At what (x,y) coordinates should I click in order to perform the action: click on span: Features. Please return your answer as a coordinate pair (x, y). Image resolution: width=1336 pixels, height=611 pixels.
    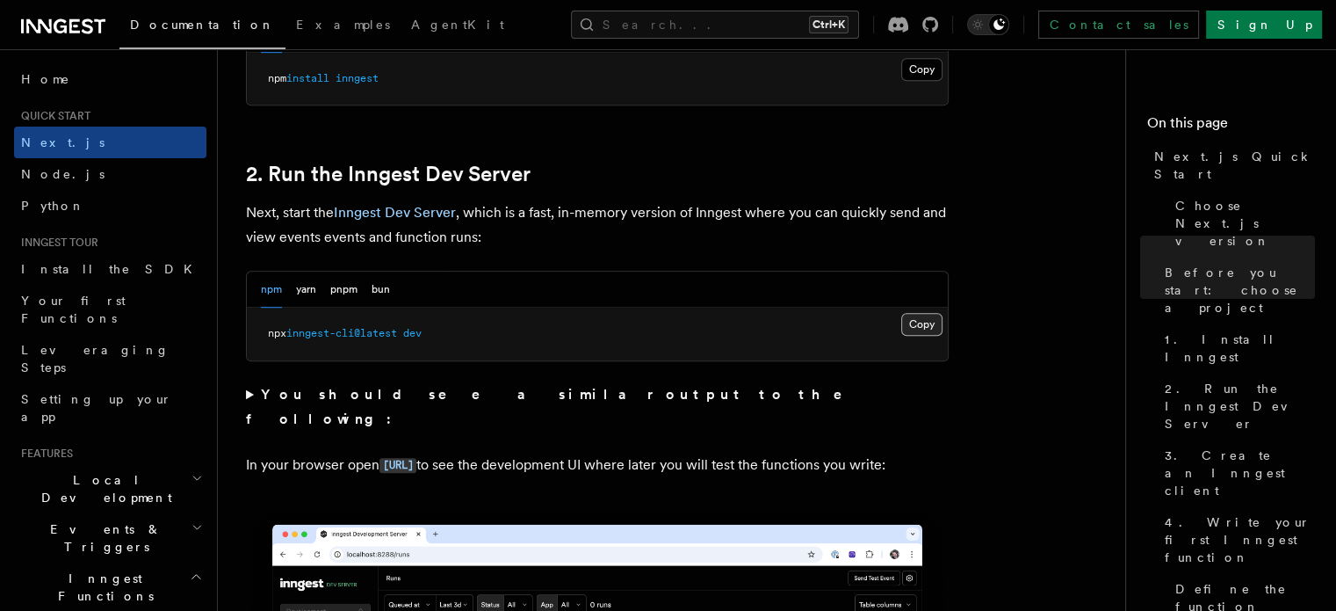
    Looking at the image, I should click on (43, 453).